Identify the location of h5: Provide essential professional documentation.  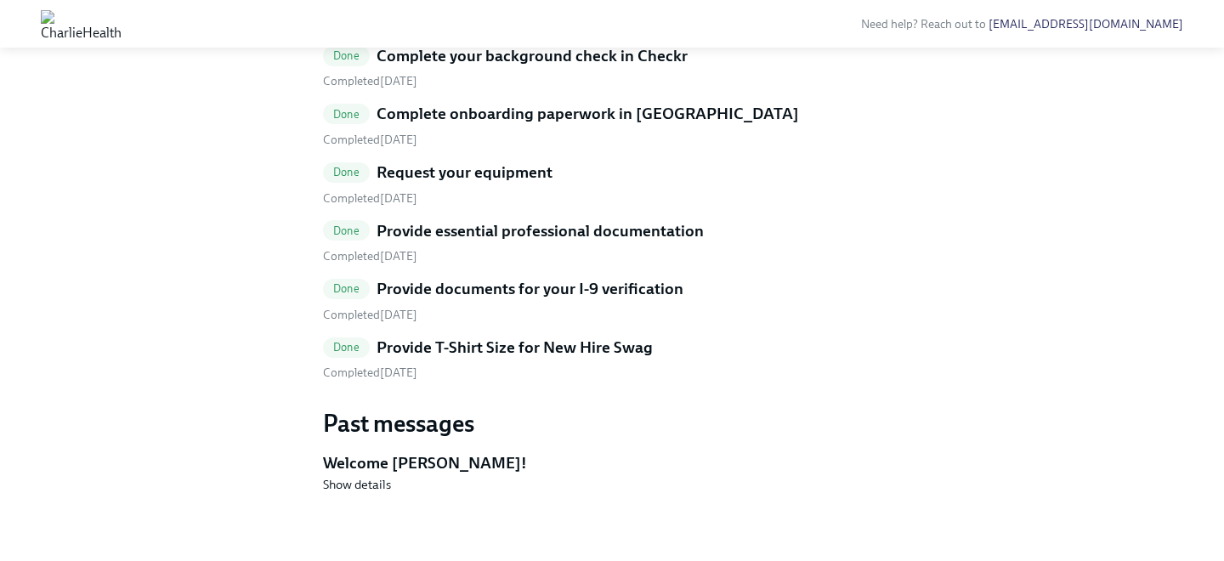
(540, 231).